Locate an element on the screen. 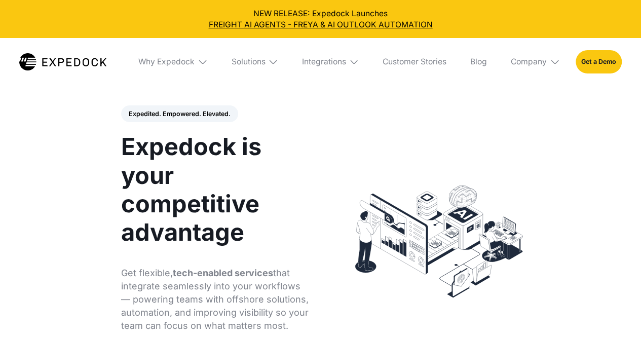 This screenshot has width=641, height=337. p: Get flexible, that integrate seamlessly into your workflows — powering teams with offshore soluti... is located at coordinates (215, 300).